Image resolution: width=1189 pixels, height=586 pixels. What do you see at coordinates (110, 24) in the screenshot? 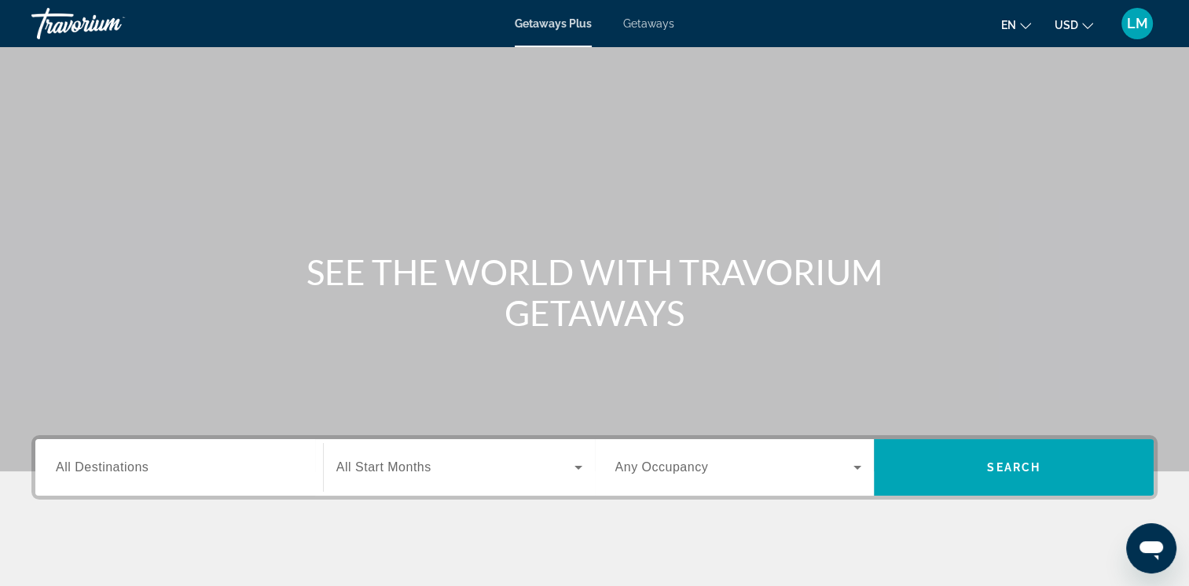
I see `a: Travorium` at bounding box center [110, 24].